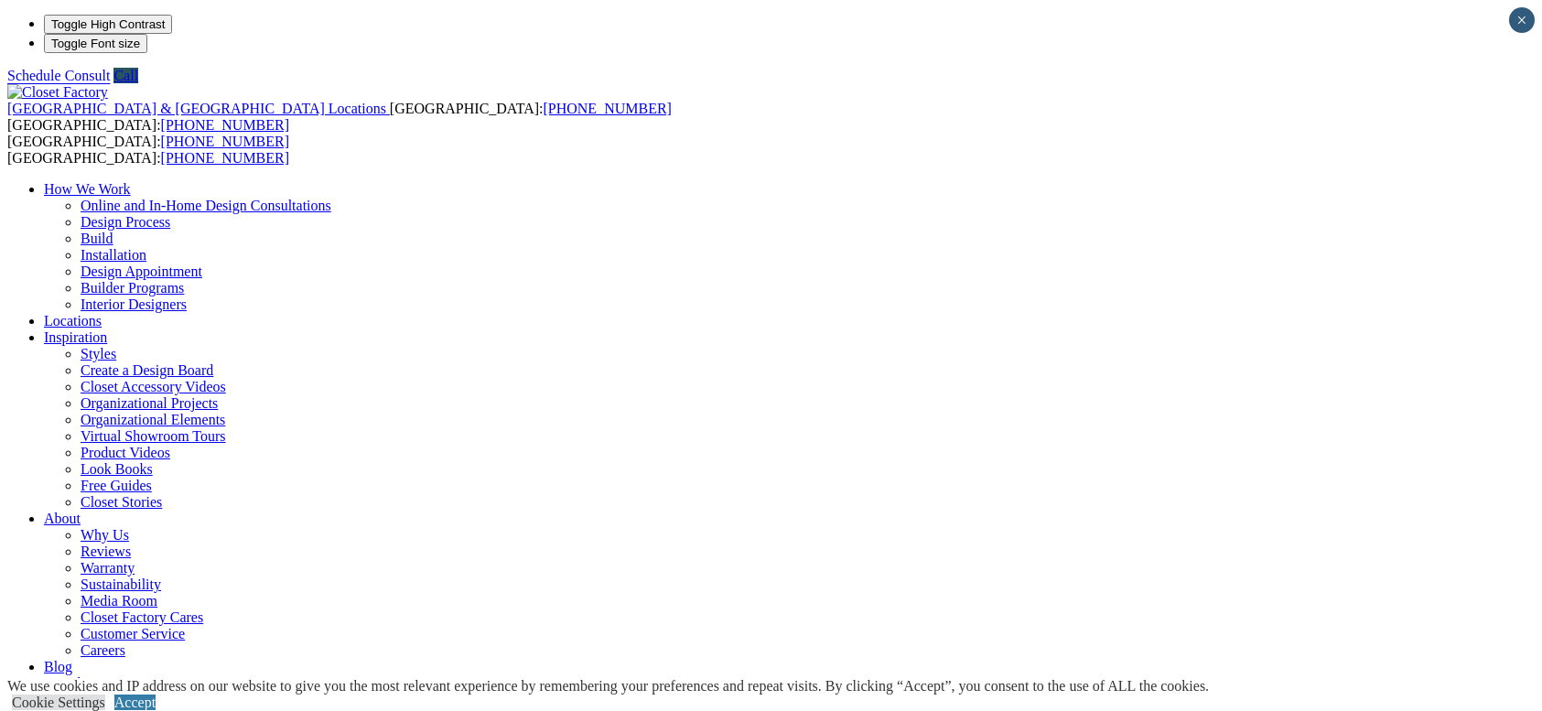 The image size is (1542, 711). Describe the element at coordinates (58, 666) in the screenshot. I see `a: Blog` at that location.